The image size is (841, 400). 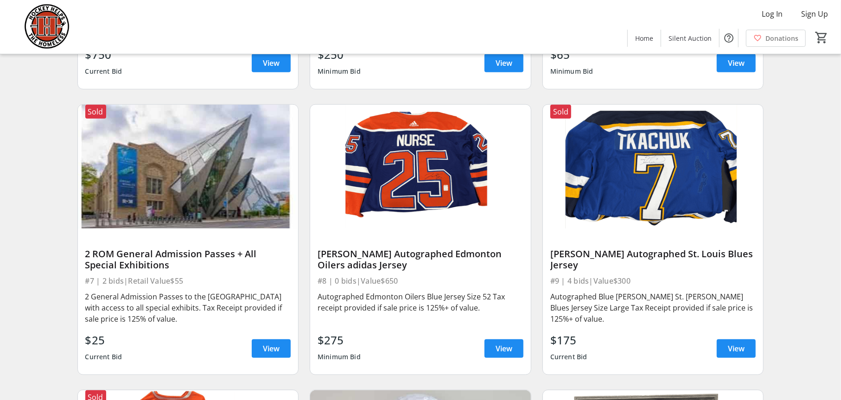 What do you see at coordinates (420, 281) in the screenshot?
I see `div: #8 | 0 bids | Value $650` at bounding box center [420, 281].